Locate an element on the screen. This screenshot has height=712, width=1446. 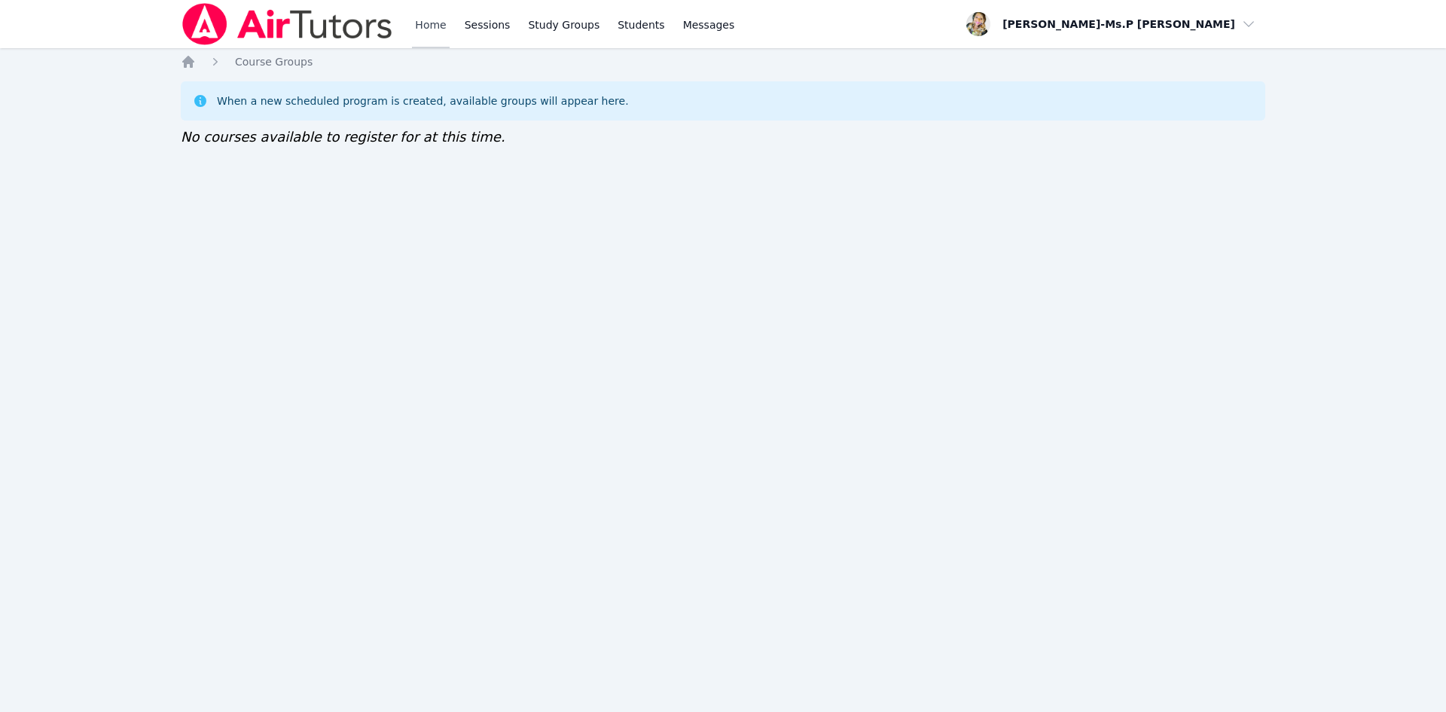
nav: Breadcrumb is located at coordinates (723, 62).